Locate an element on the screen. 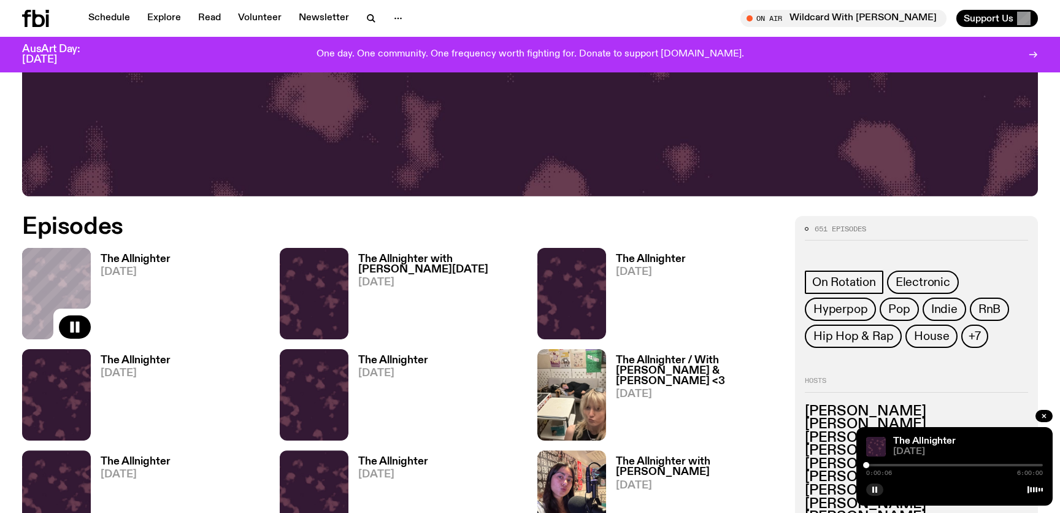 This screenshot has height=513, width=1060. span: Electronic is located at coordinates (923, 282).